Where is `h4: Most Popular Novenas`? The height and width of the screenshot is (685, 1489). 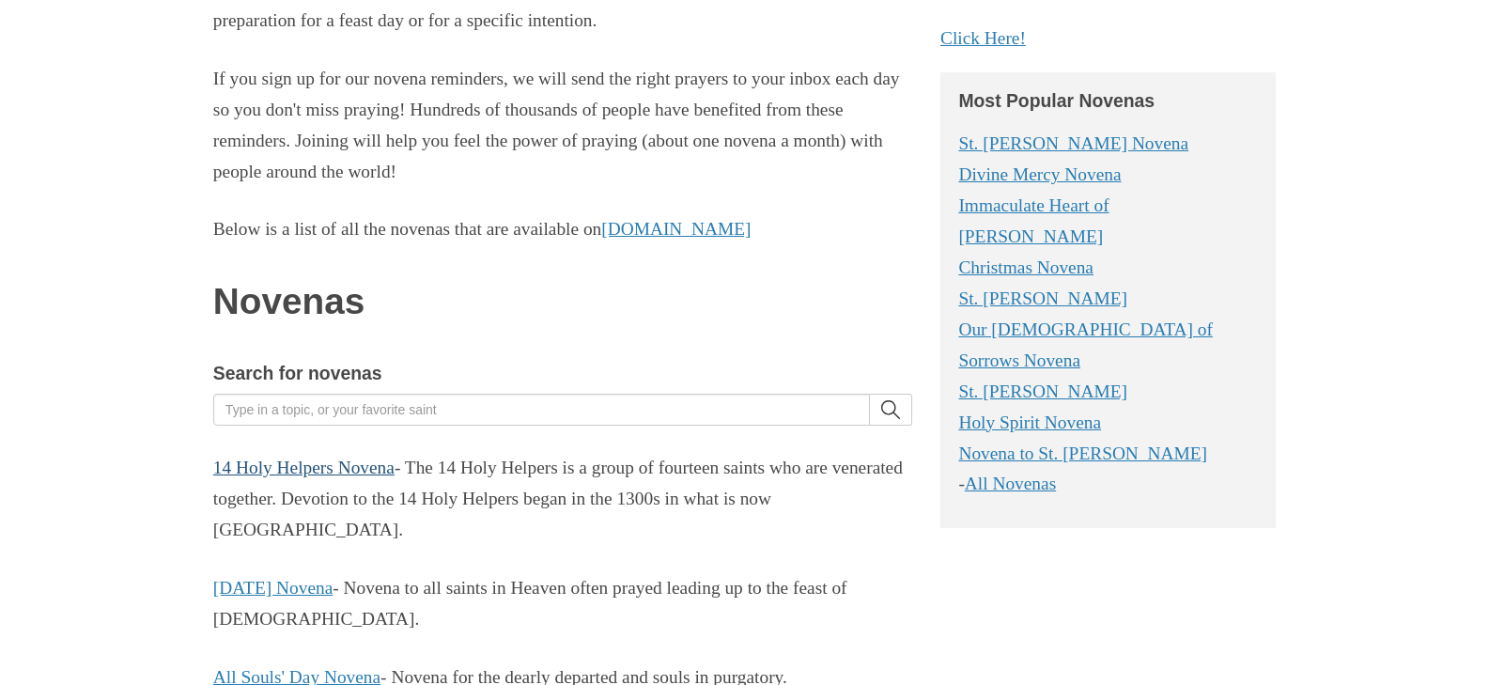
h4: Most Popular Novenas is located at coordinates (1107, 100).